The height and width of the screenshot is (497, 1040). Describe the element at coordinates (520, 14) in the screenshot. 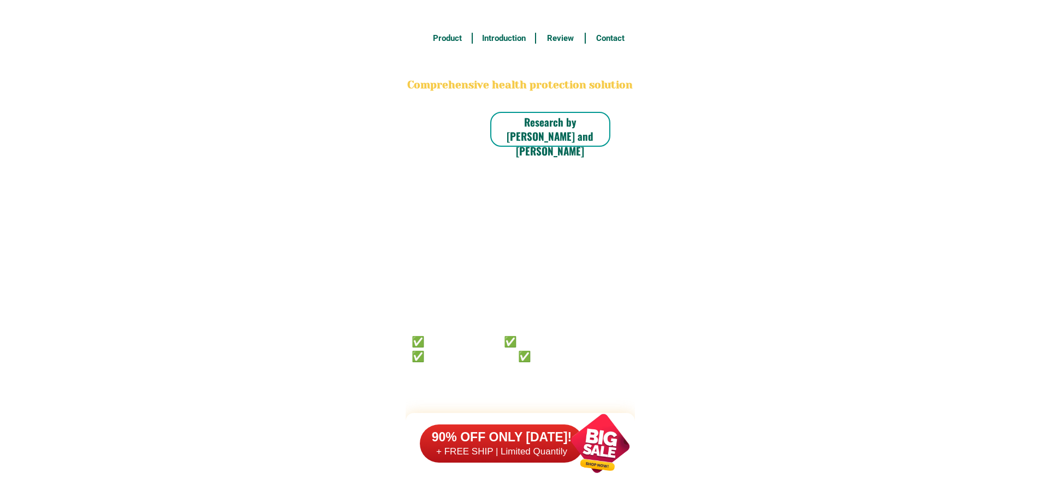

I see `h3: FREE SHIPPING NATIONWIDE` at that location.